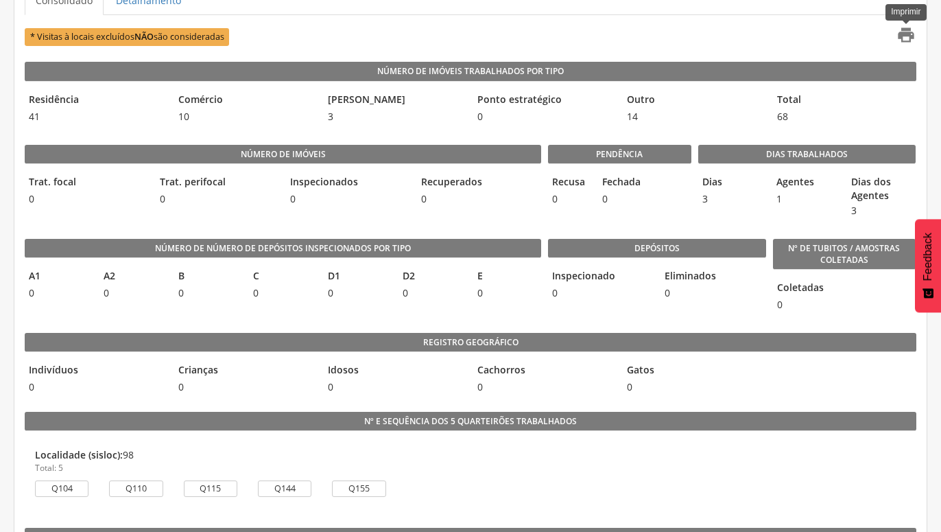  I want to click on legend: Dias Trabalhados, so click(807, 154).